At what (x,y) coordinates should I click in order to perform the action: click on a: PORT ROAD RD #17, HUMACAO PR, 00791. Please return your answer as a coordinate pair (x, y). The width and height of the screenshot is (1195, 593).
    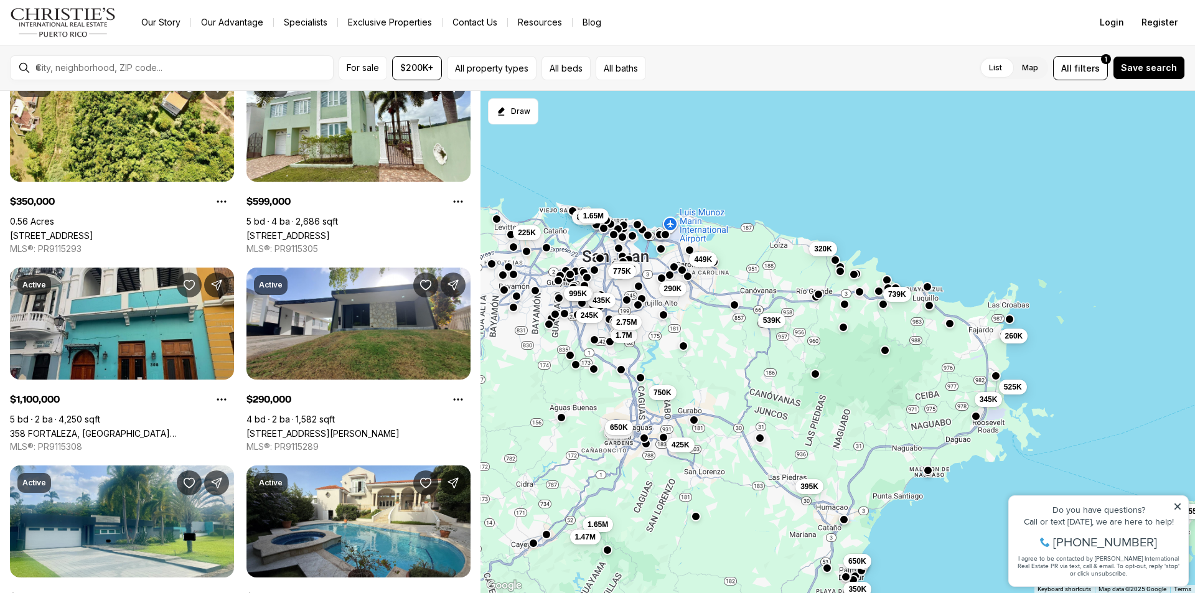
    Looking at the image, I should click on (52, 235).